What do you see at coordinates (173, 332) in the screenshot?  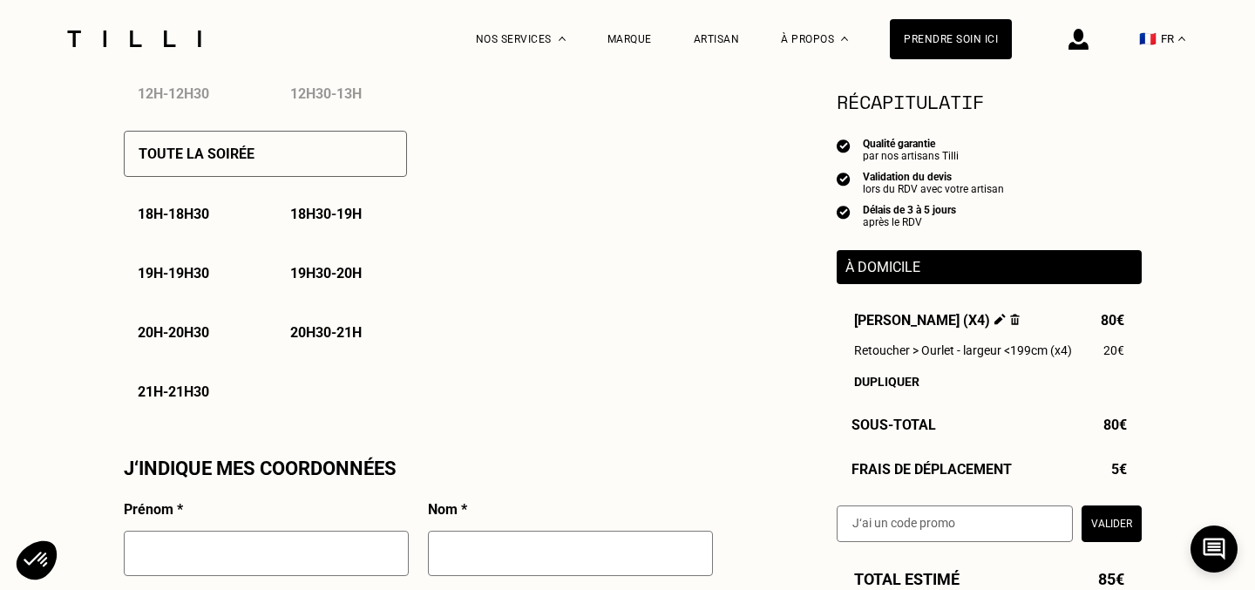 I see `p: 20h - 20h30` at bounding box center [173, 332].